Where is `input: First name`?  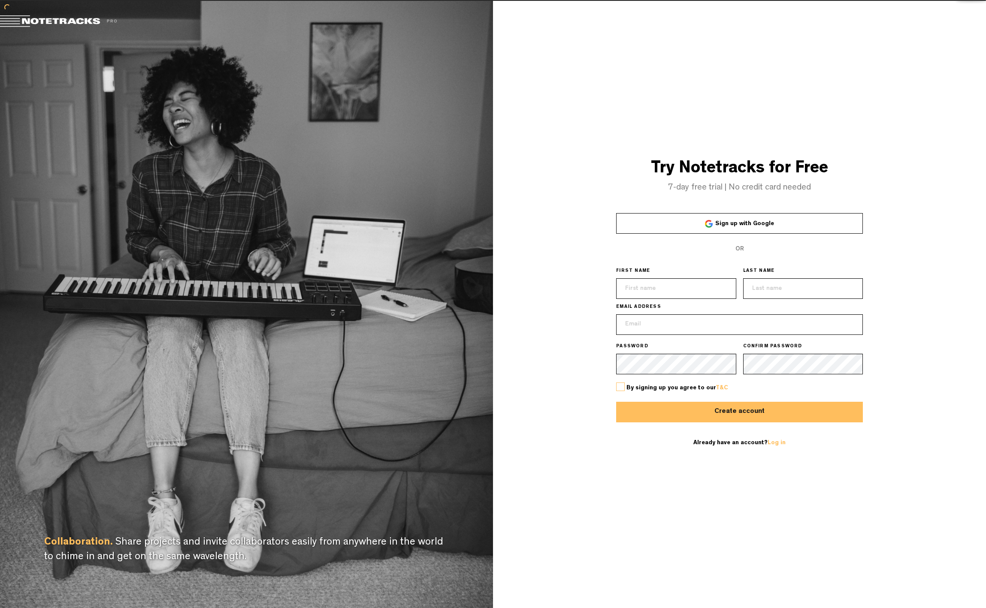
input: First name is located at coordinates (676, 289).